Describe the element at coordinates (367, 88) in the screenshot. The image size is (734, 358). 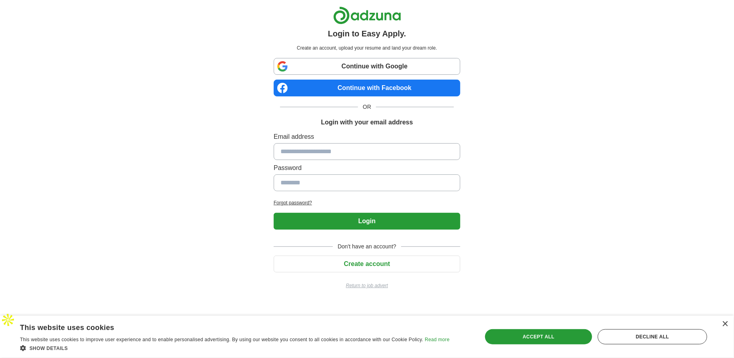
I see `a: Continue with Facebook` at that location.